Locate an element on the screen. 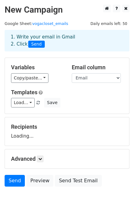  a: Send Test Email is located at coordinates (78, 180).